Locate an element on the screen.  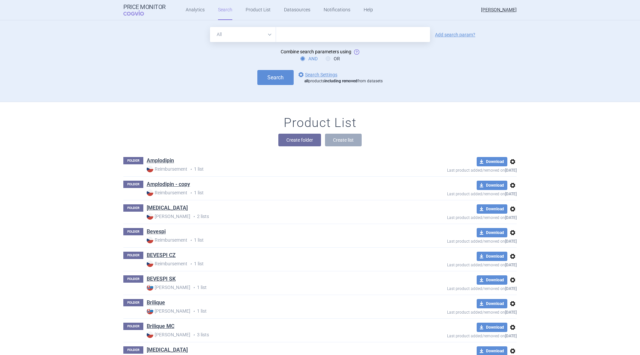
h1: Product List is located at coordinates (320, 123).